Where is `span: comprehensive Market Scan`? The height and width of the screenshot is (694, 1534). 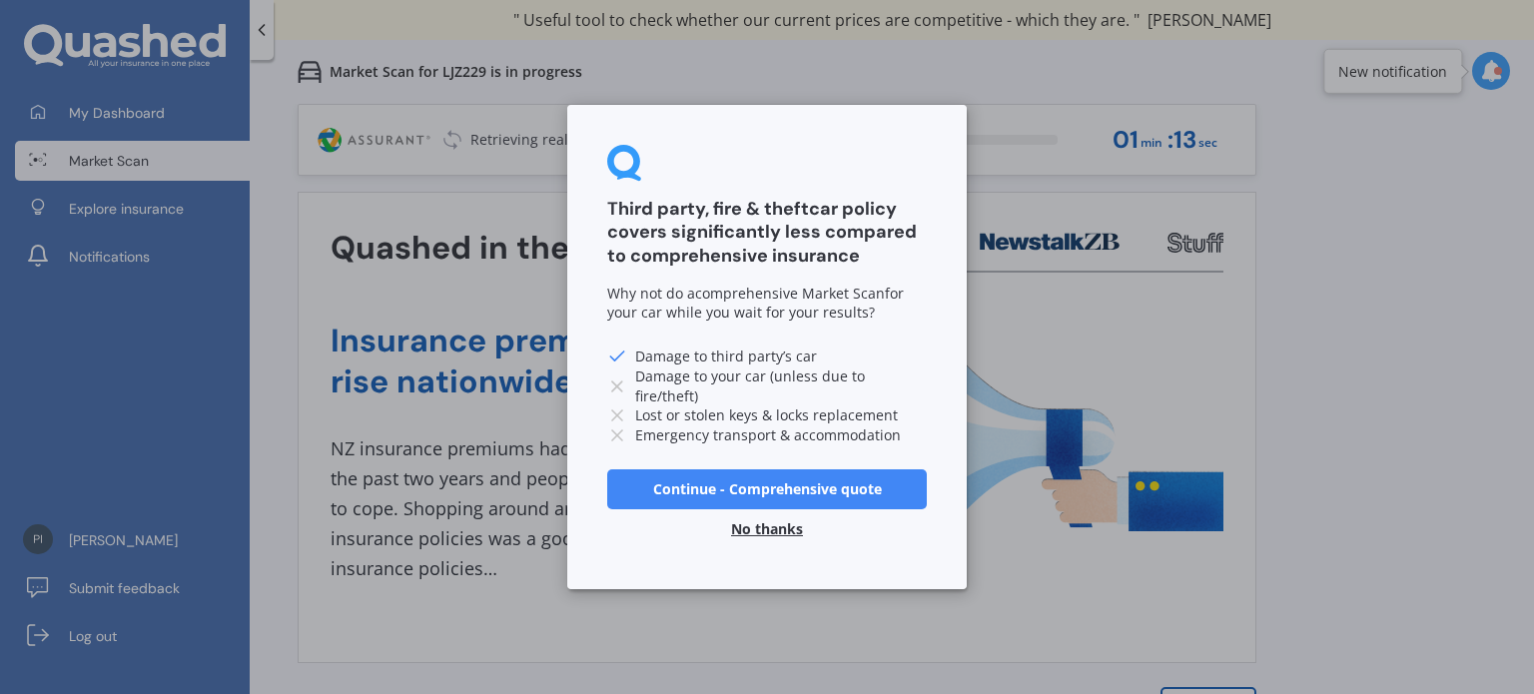
span: comprehensive Market Scan is located at coordinates (790, 293).